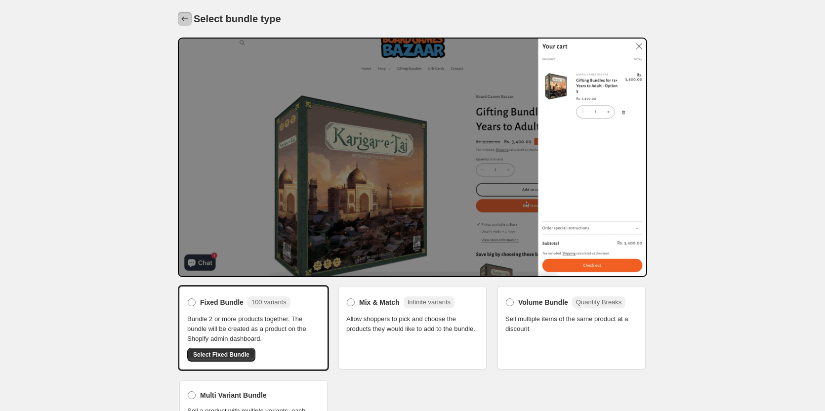 This screenshot has width=825, height=411. What do you see at coordinates (222, 302) in the screenshot?
I see `span: Fixed Bundle` at bounding box center [222, 302].